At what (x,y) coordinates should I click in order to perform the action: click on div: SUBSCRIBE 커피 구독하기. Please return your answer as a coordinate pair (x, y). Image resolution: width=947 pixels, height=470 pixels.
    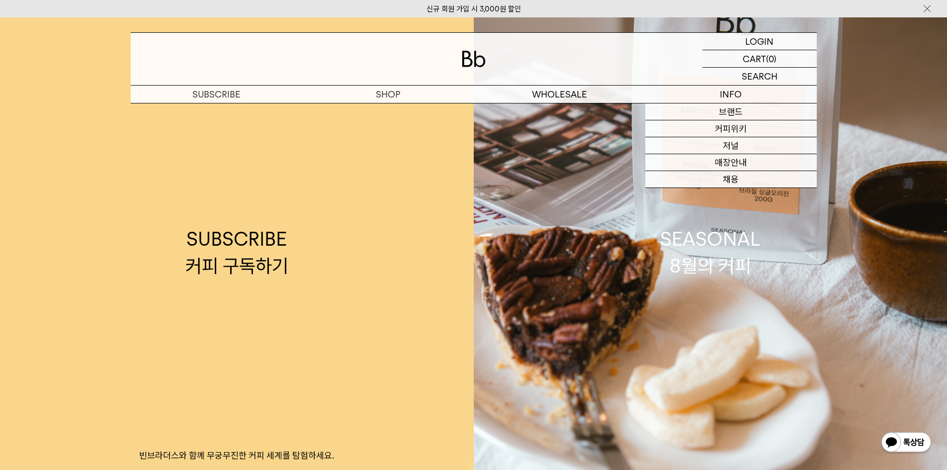
    Looking at the image, I should click on (237, 252).